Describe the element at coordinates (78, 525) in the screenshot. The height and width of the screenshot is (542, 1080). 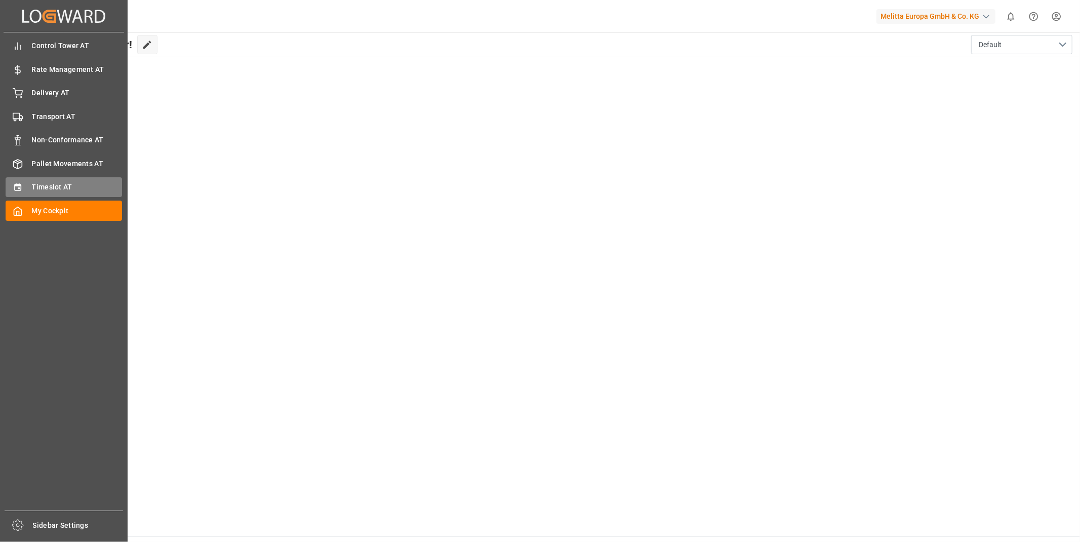
I see `span: Sidebar Settings` at that location.